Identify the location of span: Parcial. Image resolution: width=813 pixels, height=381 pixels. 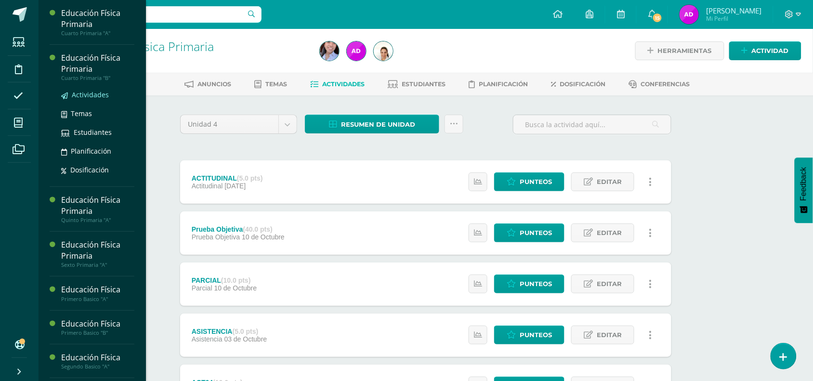
(202, 288).